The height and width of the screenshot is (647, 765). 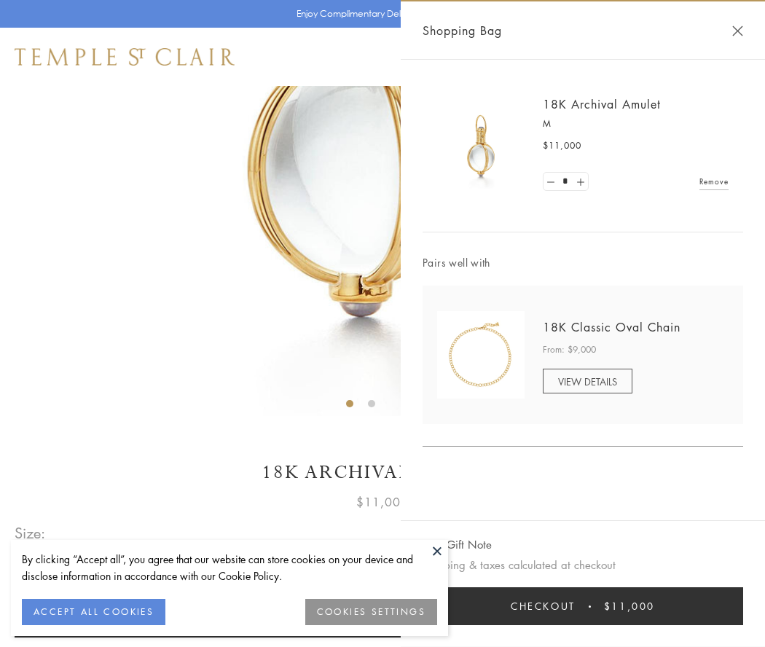 I want to click on img: Temple St. Clair, so click(x=125, y=57).